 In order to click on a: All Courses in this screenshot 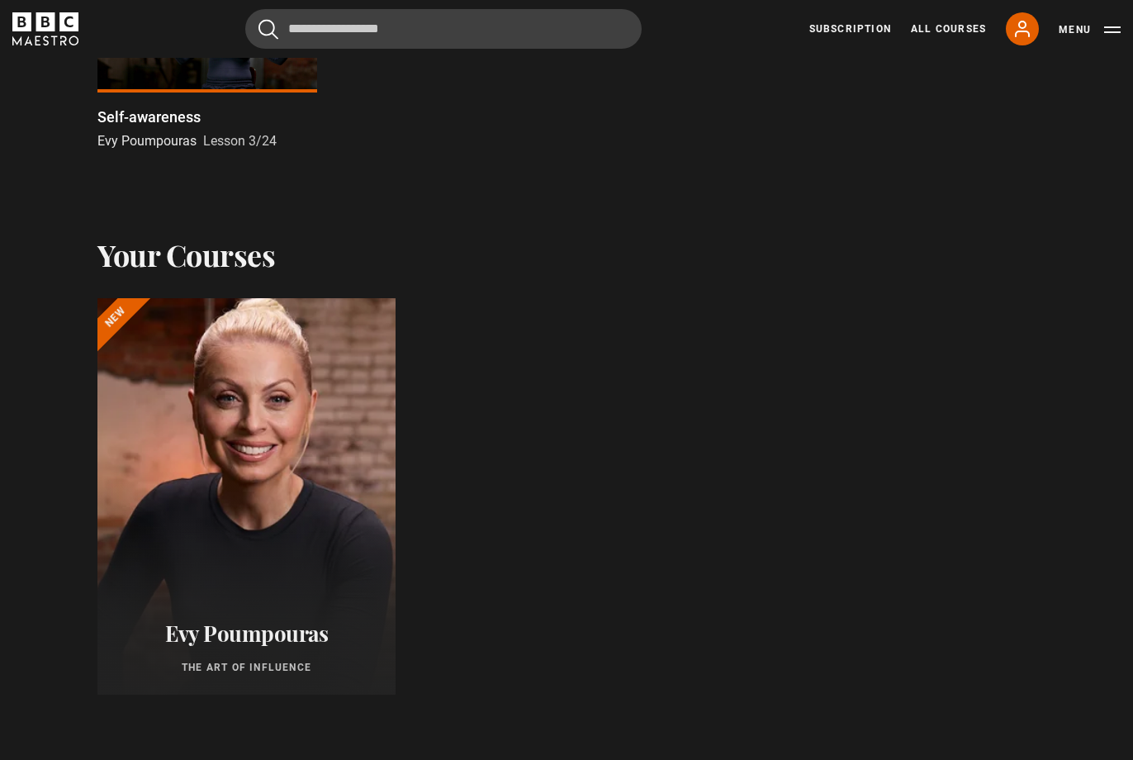, I will do `click(948, 29)`.